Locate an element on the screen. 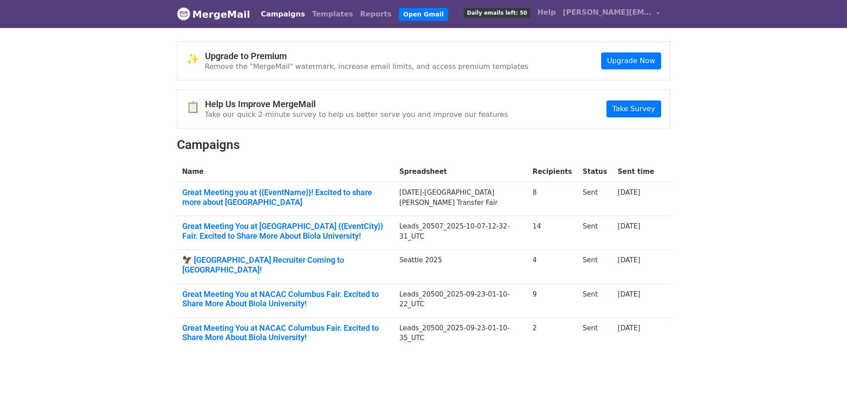 This screenshot has height=405, width=847. p: Remove the "MergeMail" watermark, increase email limits, and access premium templates is located at coordinates (367, 66).